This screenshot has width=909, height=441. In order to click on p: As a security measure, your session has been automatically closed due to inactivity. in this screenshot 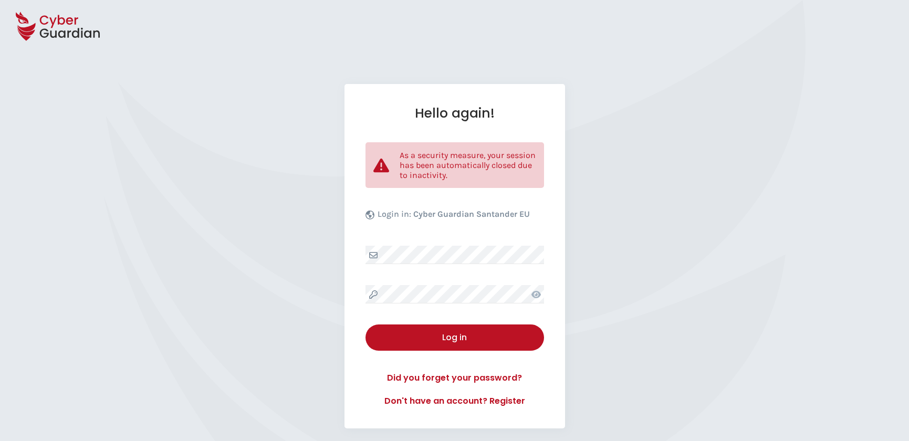, I will do `click(468, 165)`.